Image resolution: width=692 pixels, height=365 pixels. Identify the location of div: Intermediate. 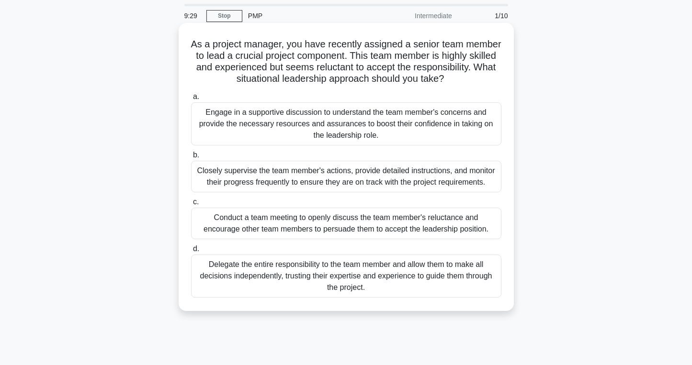
(416, 16).